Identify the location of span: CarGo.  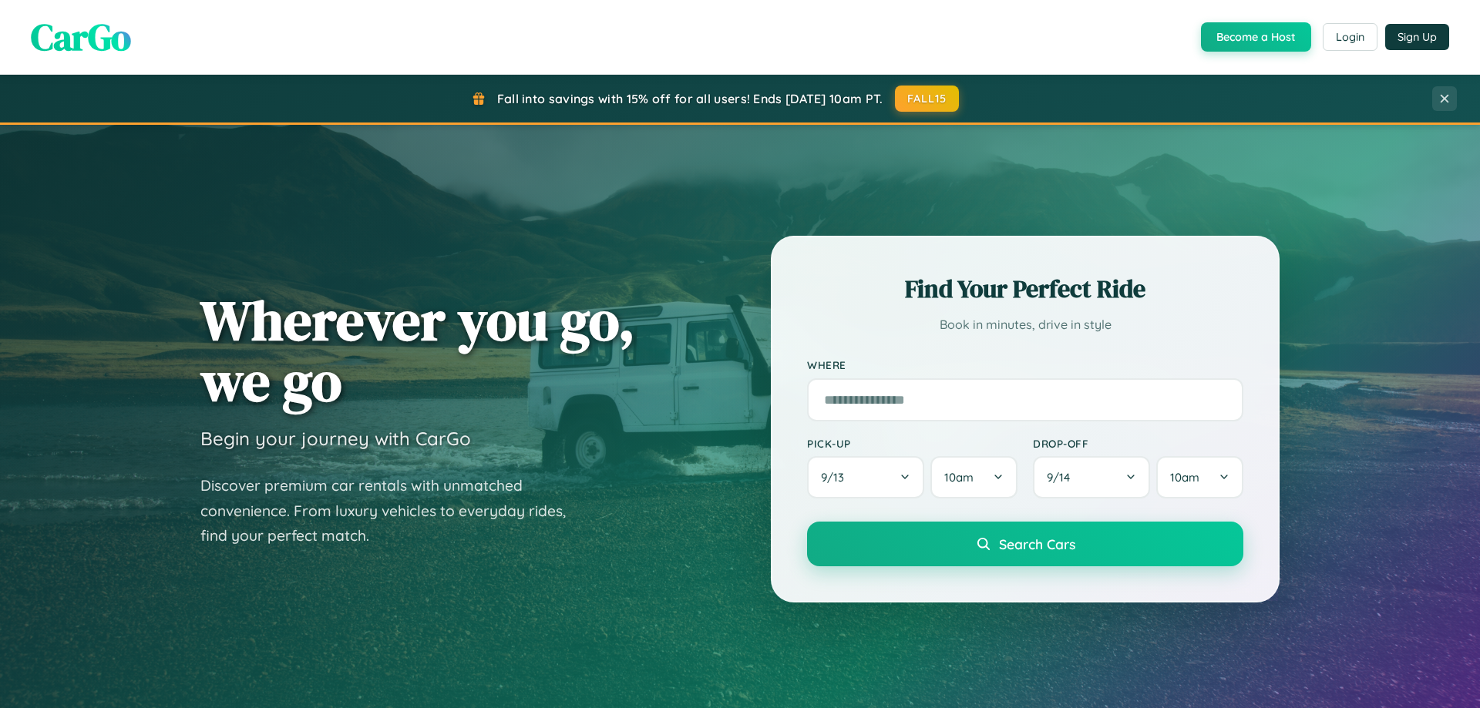
(81, 37).